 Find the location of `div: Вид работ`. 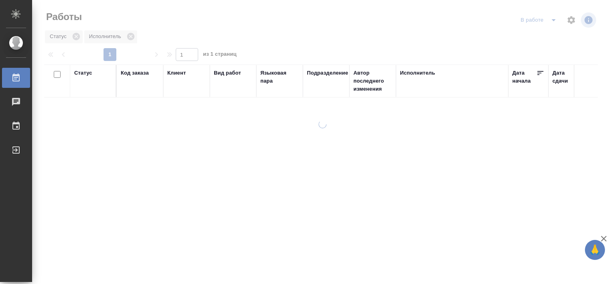

div: Вид работ is located at coordinates (227, 73).